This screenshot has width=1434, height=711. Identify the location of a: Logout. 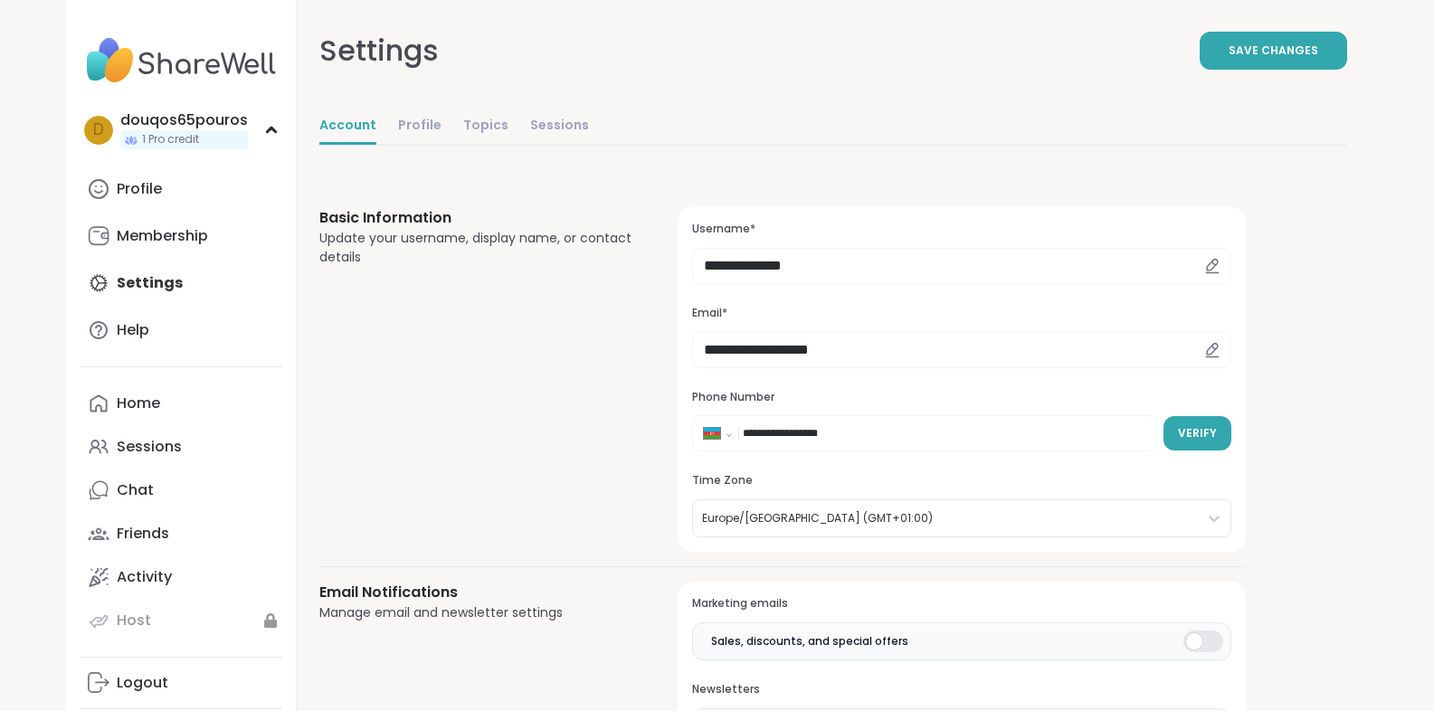
(181, 683).